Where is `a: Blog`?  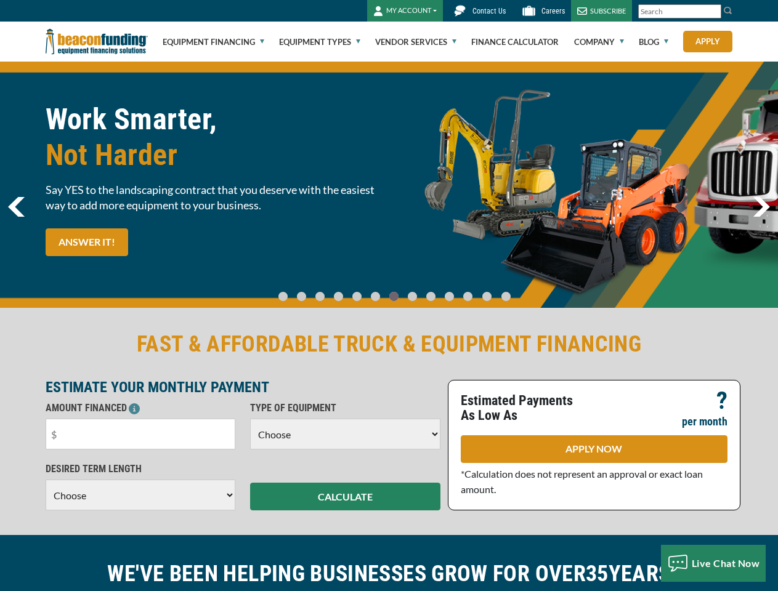 a: Blog is located at coordinates (653, 42).